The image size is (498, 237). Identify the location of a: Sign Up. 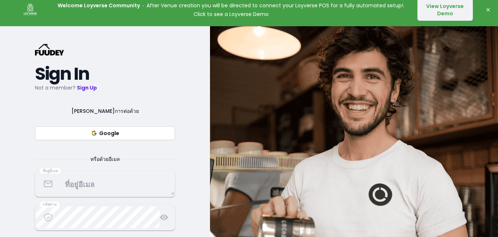
(87, 88).